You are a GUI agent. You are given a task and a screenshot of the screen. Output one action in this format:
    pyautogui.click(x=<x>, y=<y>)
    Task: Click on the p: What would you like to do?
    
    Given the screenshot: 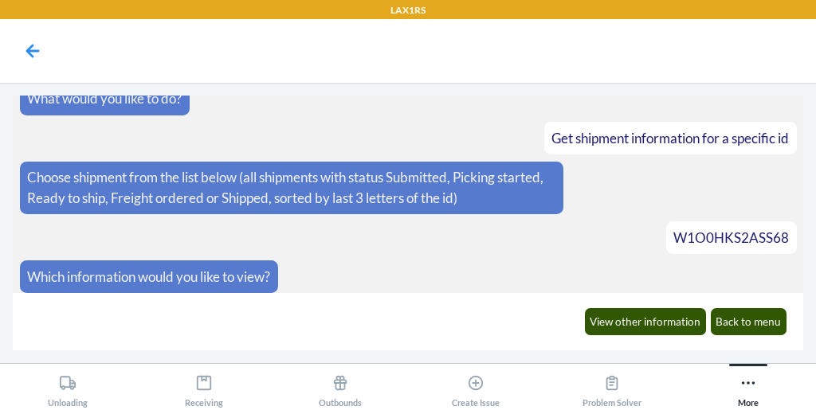 What is the action you would take?
    pyautogui.click(x=104, y=99)
    